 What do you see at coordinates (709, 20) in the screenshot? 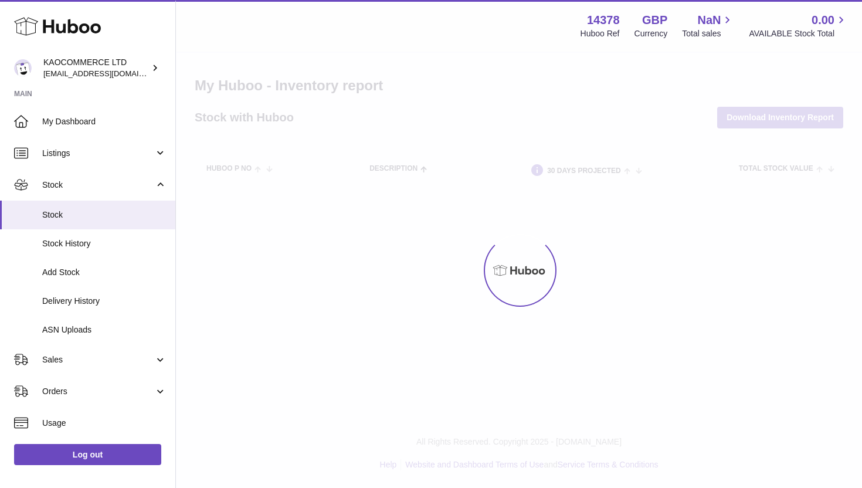
I see `span: NaN` at bounding box center [709, 20].